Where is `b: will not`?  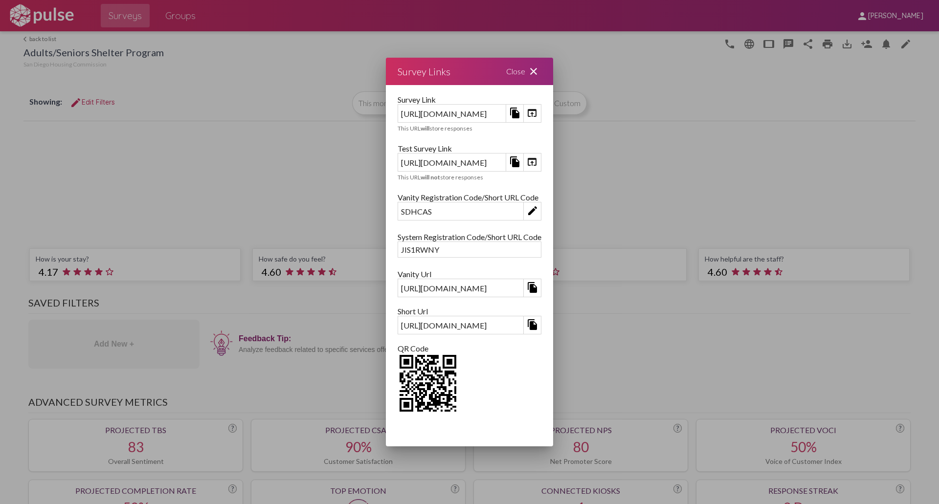 b: will not is located at coordinates (430, 177).